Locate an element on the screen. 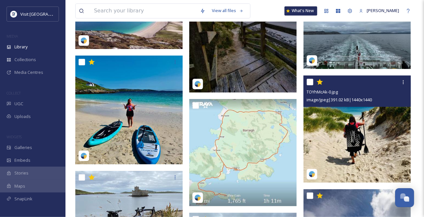 Image resolution: width=424 pixels, height=217 pixels. span: image/jpeg | 391.02 kB | 1440 x 1440 is located at coordinates (339, 100).